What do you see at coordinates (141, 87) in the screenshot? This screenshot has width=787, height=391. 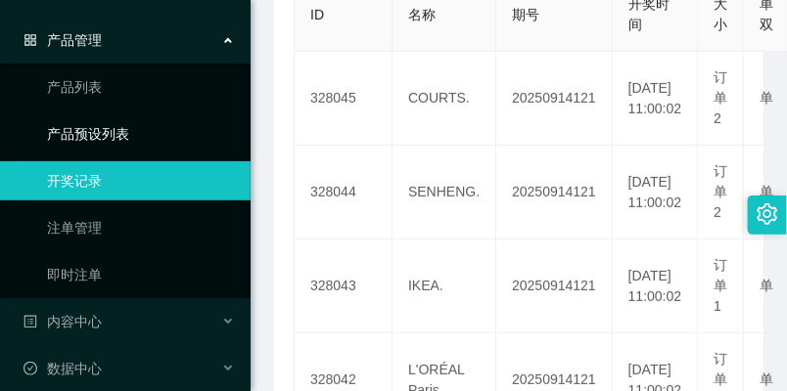 I see `a: 产品列表` at bounding box center [141, 87].